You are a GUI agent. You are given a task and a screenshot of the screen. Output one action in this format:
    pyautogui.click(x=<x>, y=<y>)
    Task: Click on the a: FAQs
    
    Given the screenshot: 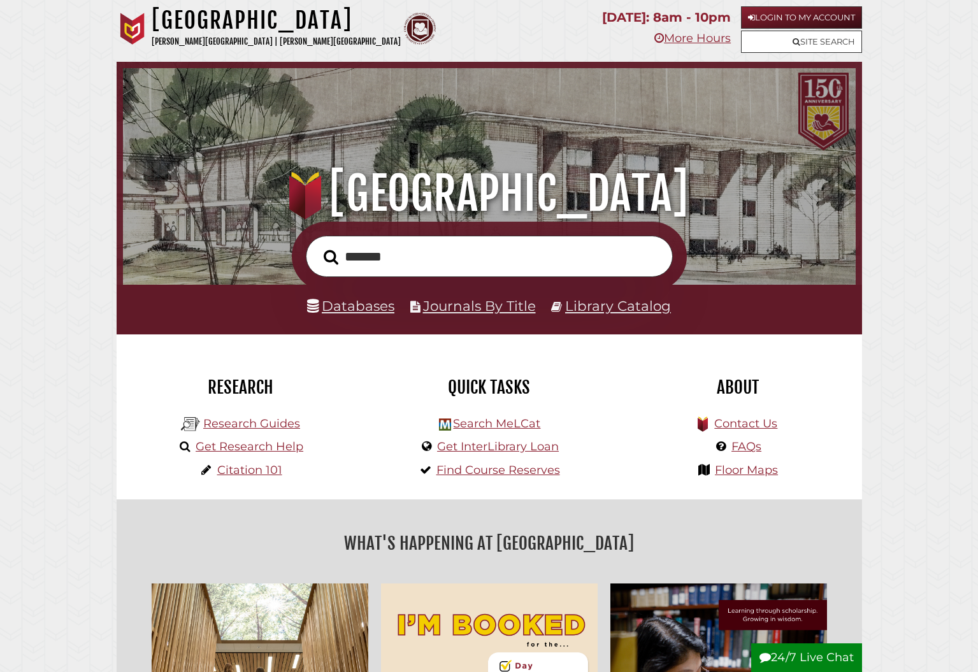 What is the action you would take?
    pyautogui.click(x=746, y=447)
    